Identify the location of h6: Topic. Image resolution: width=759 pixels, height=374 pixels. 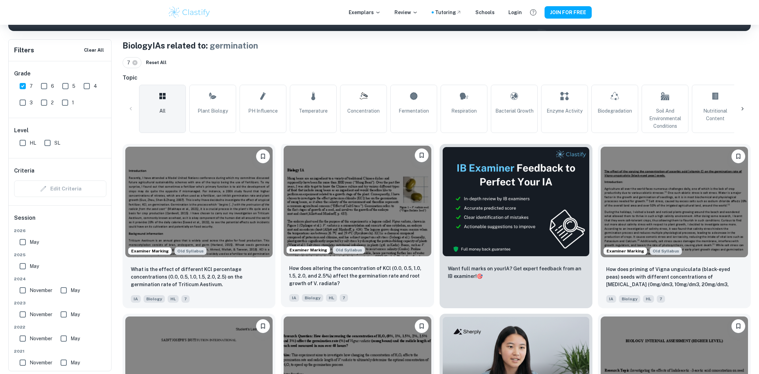
(436, 78).